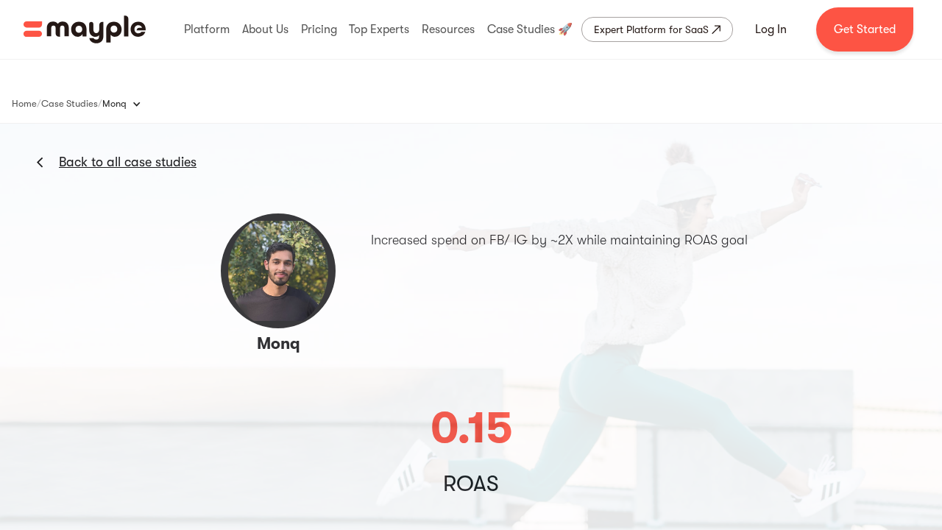 The image size is (942, 530). Describe the element at coordinates (24, 104) in the screenshot. I see `div: Home` at that location.